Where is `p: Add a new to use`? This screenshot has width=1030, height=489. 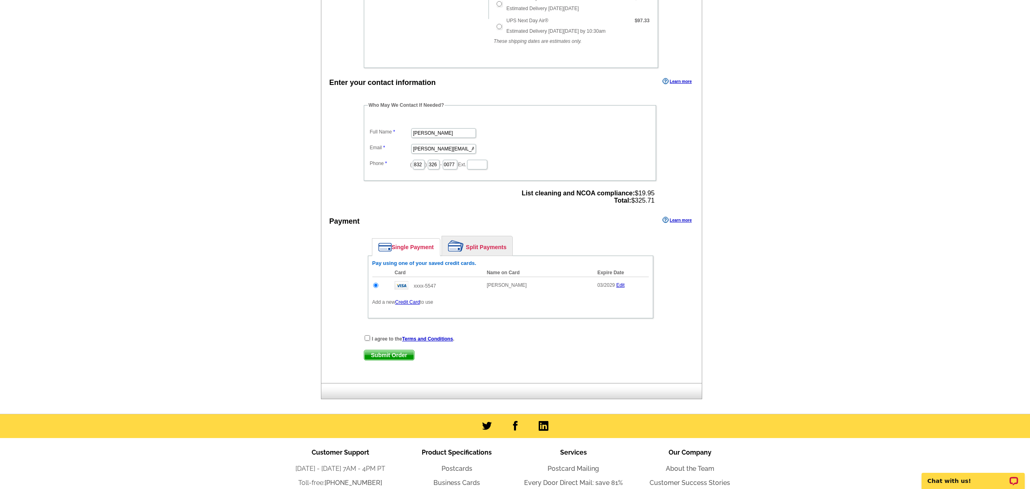
p: Add a new to use is located at coordinates (510, 302).